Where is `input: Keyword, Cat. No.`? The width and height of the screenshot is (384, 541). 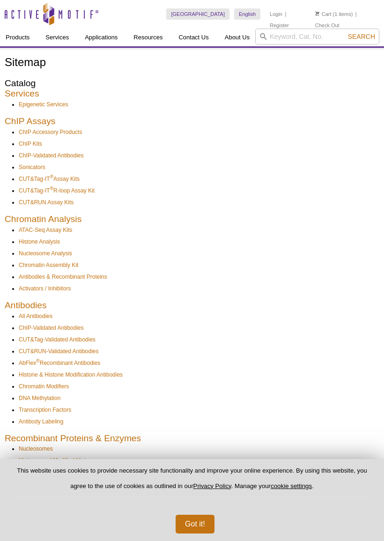
input: Keyword, Cat. No. is located at coordinates (317, 37).